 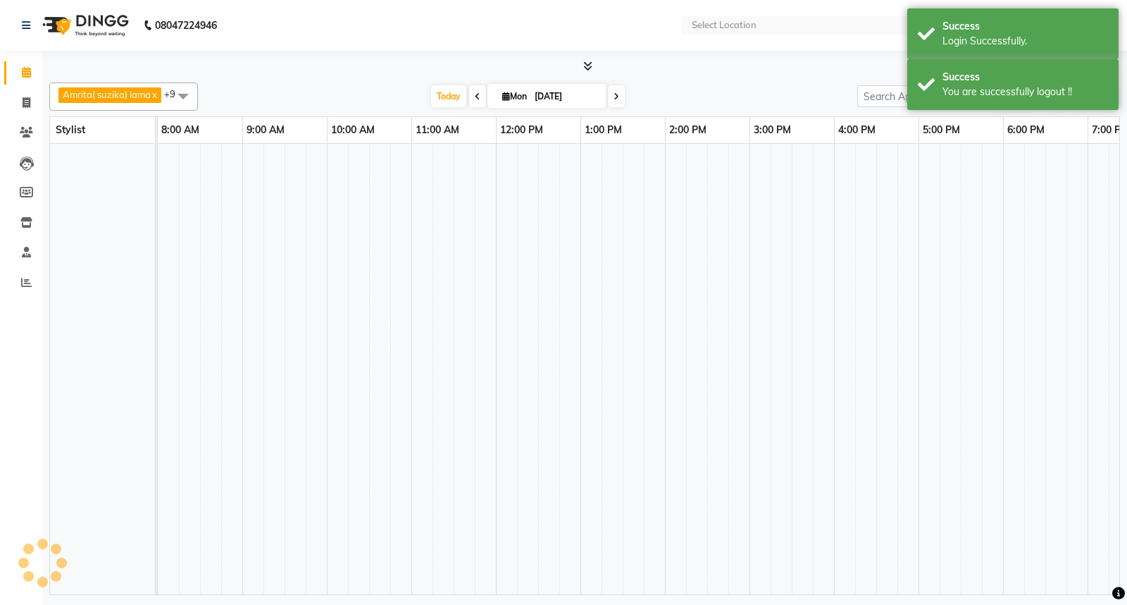 I want to click on a: 9:00 AM, so click(x=266, y=130).